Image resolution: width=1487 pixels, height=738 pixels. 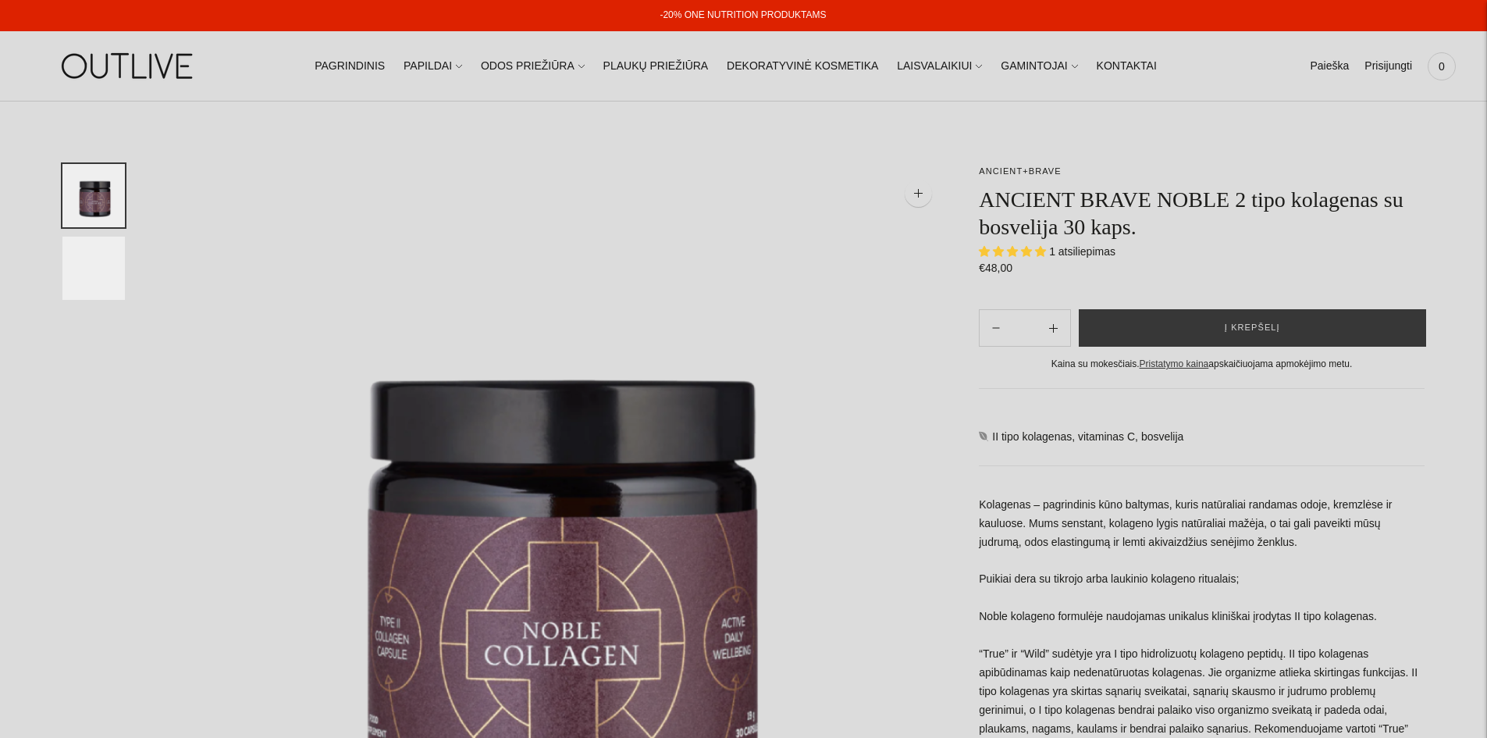 What do you see at coordinates (742, 15) in the screenshot?
I see `a: -20% ONE NUTRITION PRODUKTAMS` at bounding box center [742, 15].